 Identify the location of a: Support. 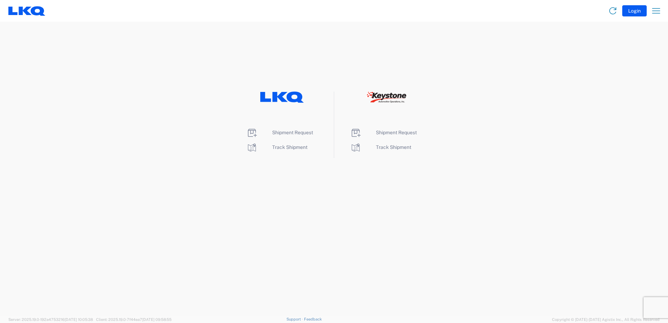
(295, 319).